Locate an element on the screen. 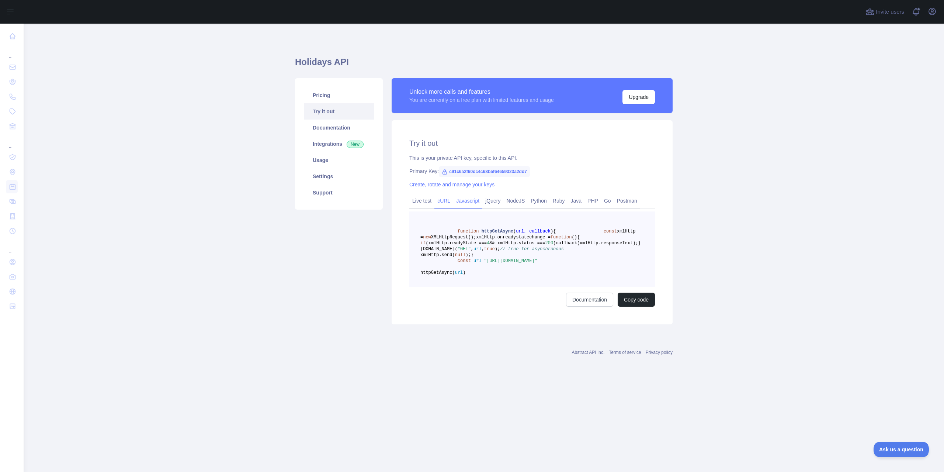 This screenshot has width=944, height=472. a: Postman is located at coordinates (627, 201).